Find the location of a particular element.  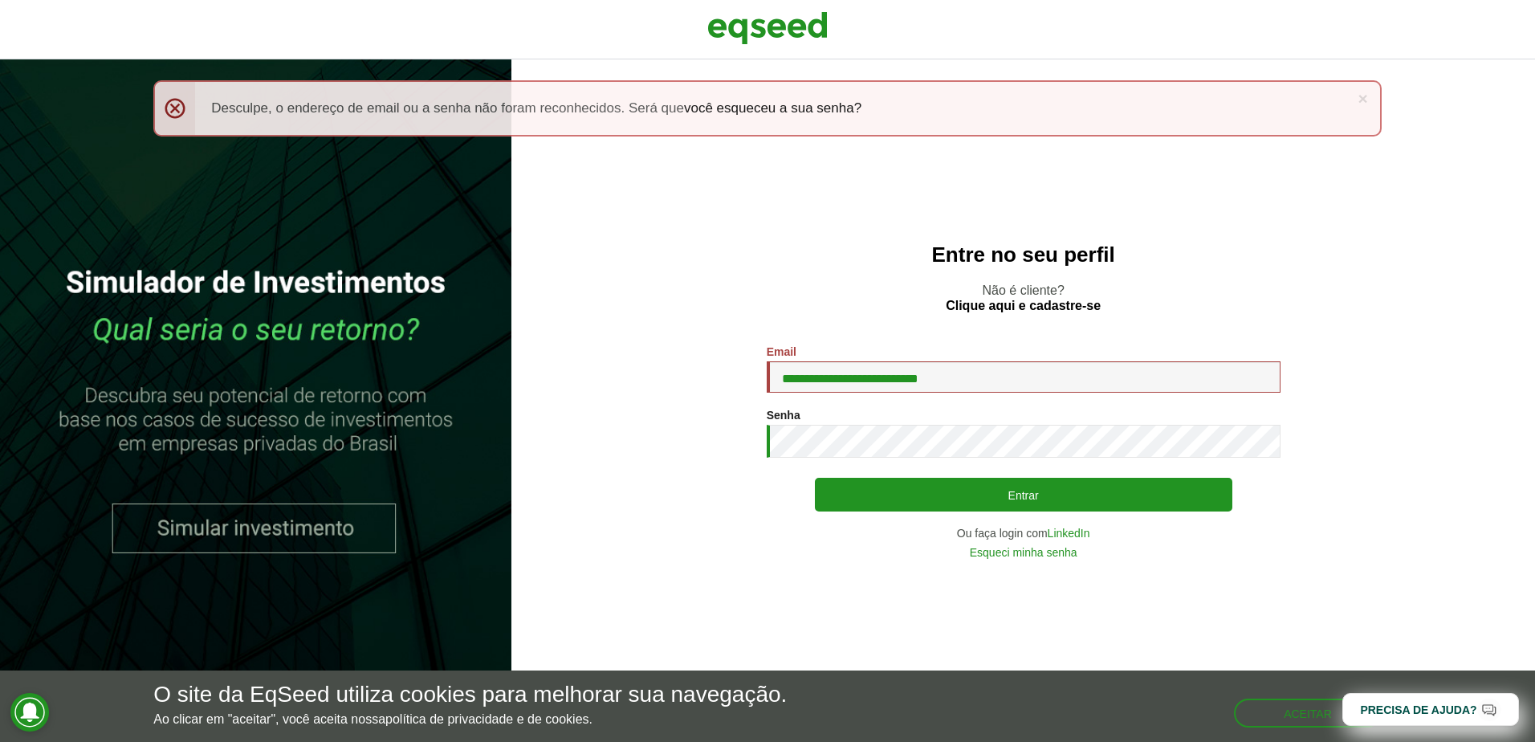

a: Esqueci minha senha is located at coordinates (1024, 552).